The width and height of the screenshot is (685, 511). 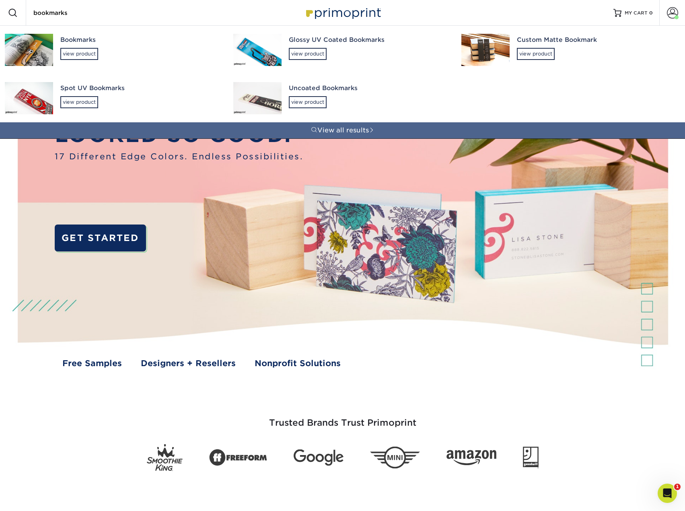 I want to click on img: Custom Matte Bookmark, so click(x=486, y=50).